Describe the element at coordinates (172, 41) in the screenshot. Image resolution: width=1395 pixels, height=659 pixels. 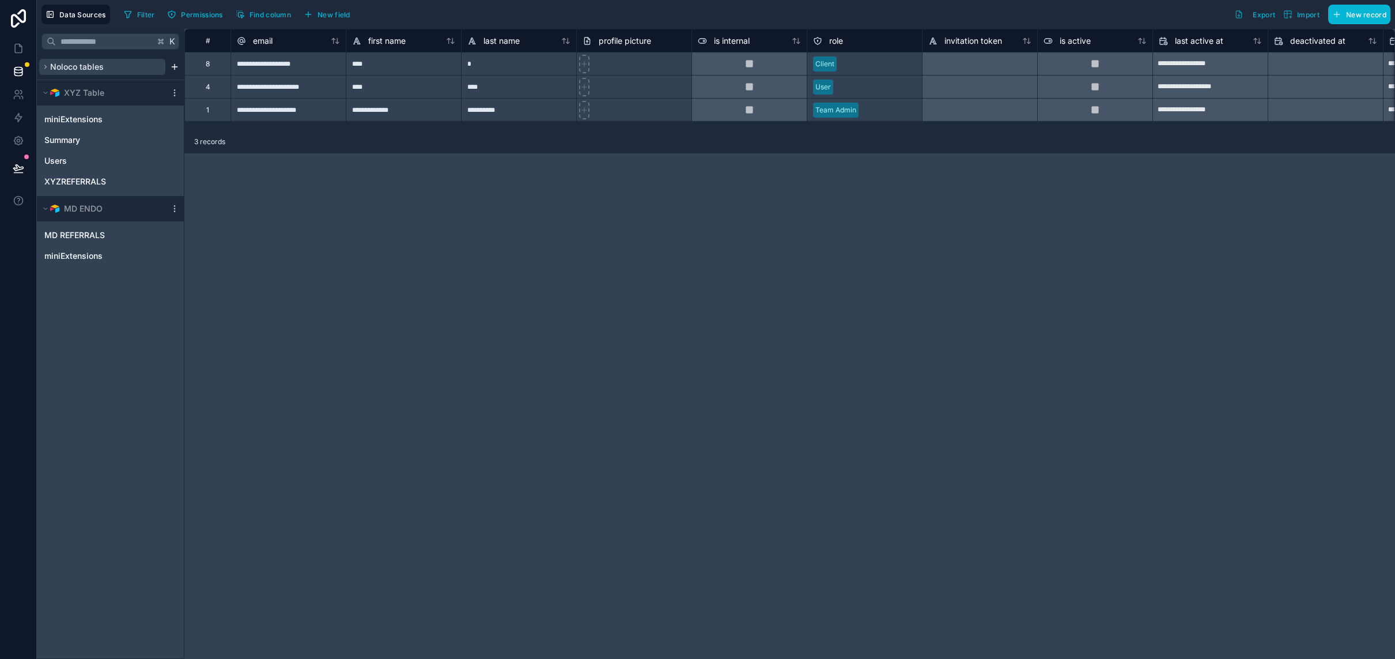
I see `span: K` at that location.